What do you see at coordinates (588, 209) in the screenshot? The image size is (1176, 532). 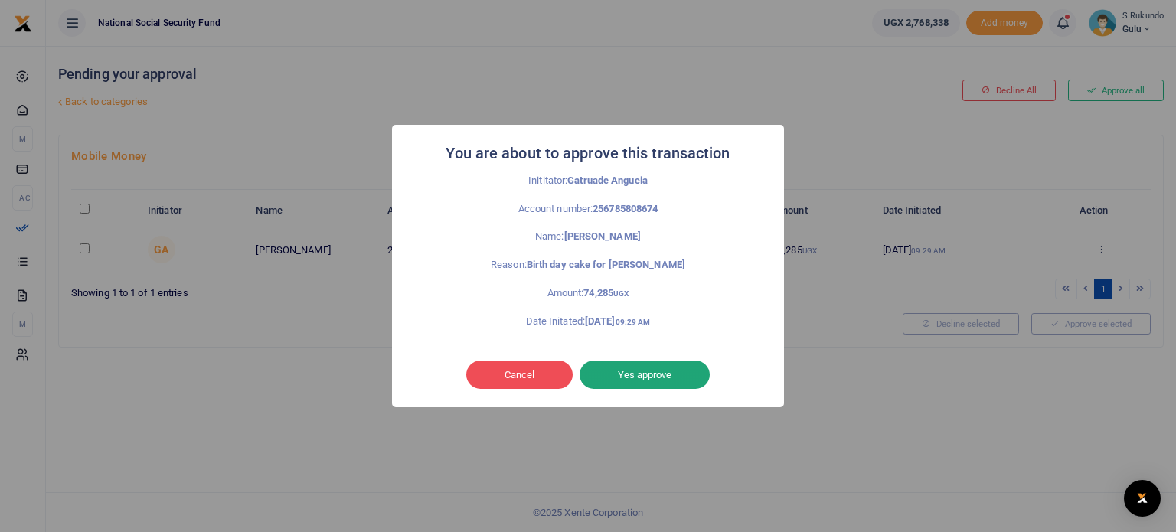 I see `p: Account number:` at bounding box center [588, 209].